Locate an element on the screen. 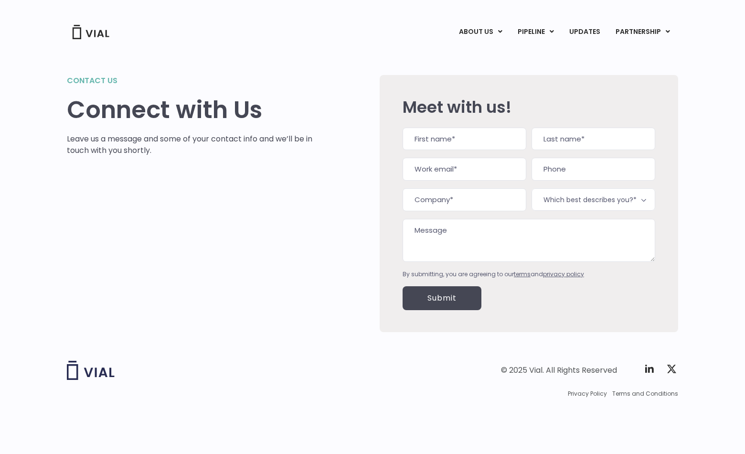  a: Privacy Policy is located at coordinates (587, 393).